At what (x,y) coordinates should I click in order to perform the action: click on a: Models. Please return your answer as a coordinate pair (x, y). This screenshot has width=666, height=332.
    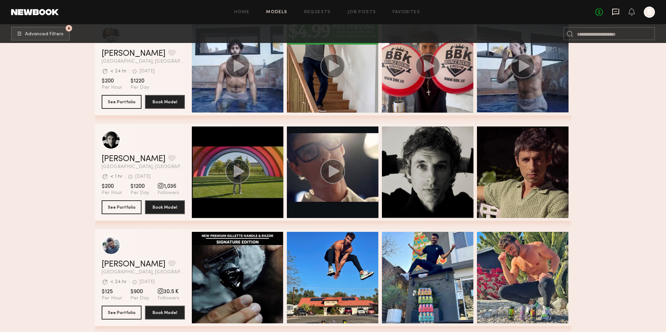
    Looking at the image, I should click on (276, 12).